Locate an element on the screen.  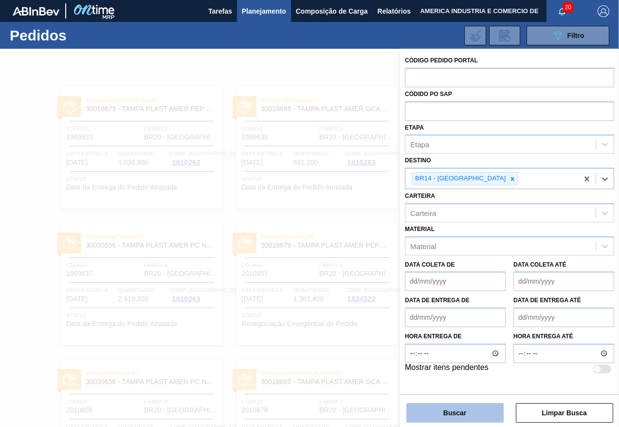
label: Data de Entrega até is located at coordinates (547, 300).